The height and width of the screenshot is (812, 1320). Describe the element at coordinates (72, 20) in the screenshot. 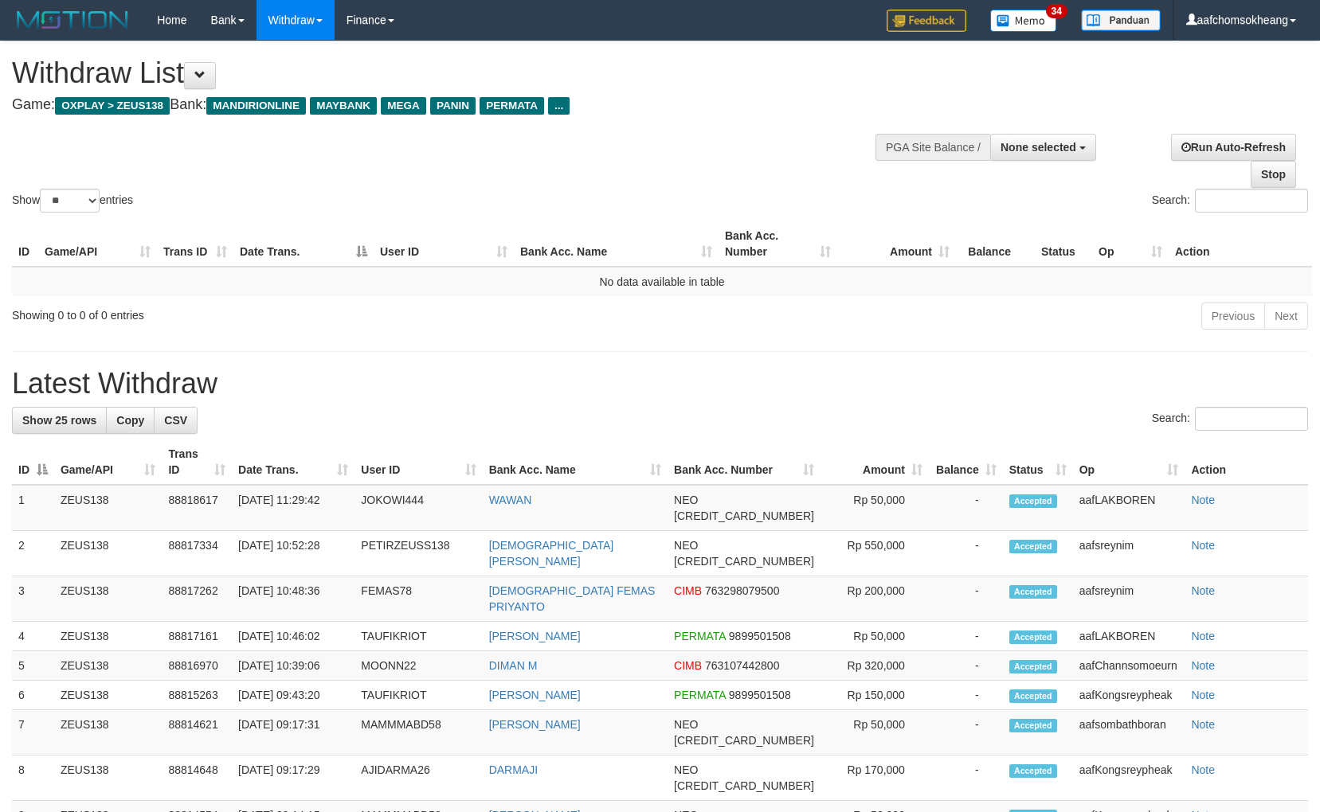

I see `img: MOTION_logo.png` at that location.